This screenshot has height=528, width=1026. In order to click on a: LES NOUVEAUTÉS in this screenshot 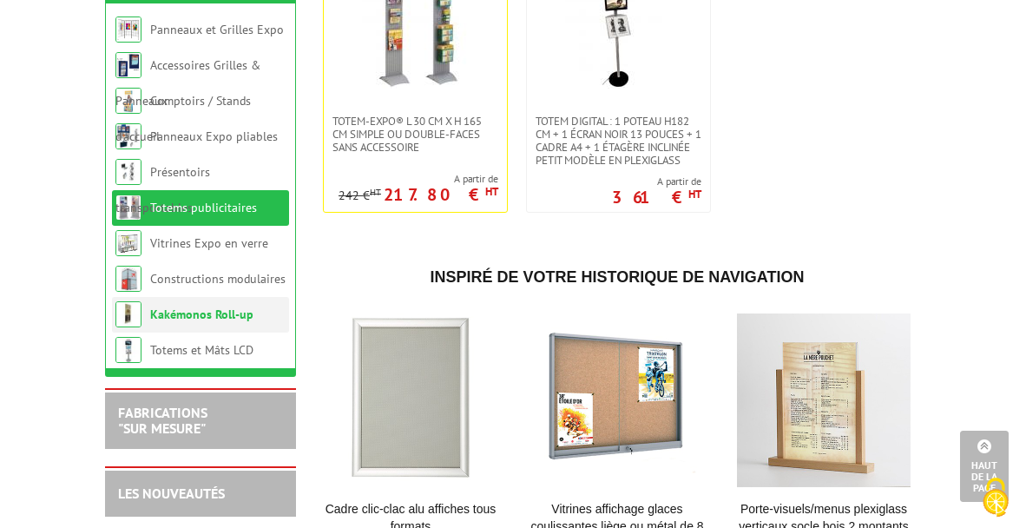, I will do `click(171, 493)`.